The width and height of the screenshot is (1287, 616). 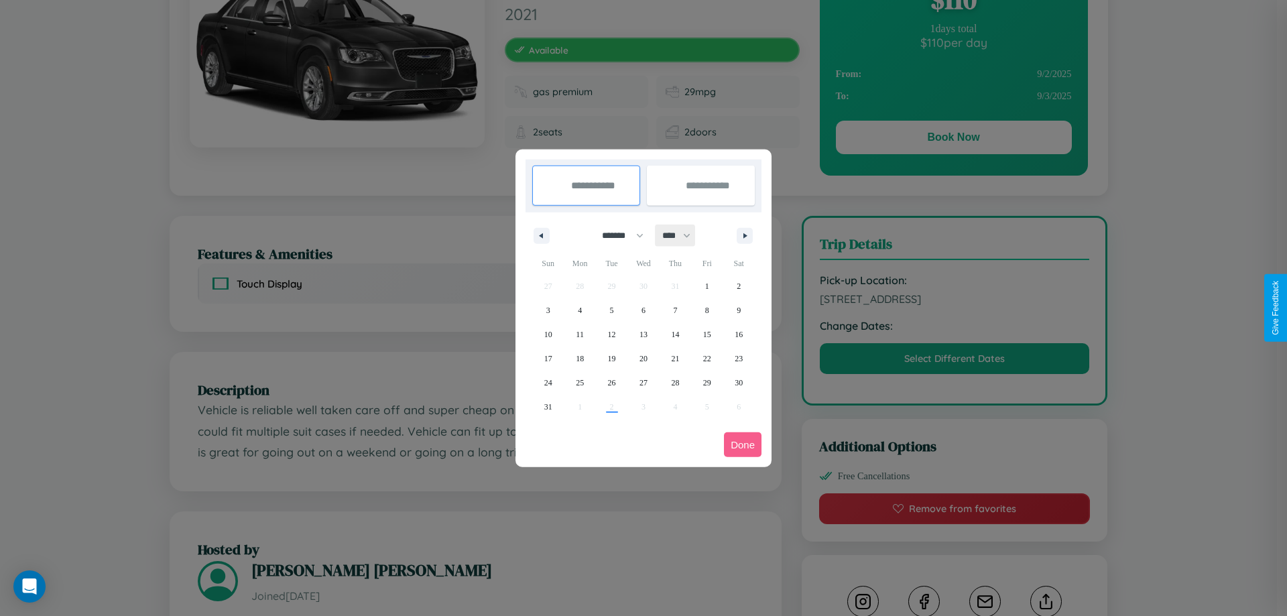 What do you see at coordinates (580, 335) in the screenshot?
I see `span: 11` at bounding box center [580, 335].